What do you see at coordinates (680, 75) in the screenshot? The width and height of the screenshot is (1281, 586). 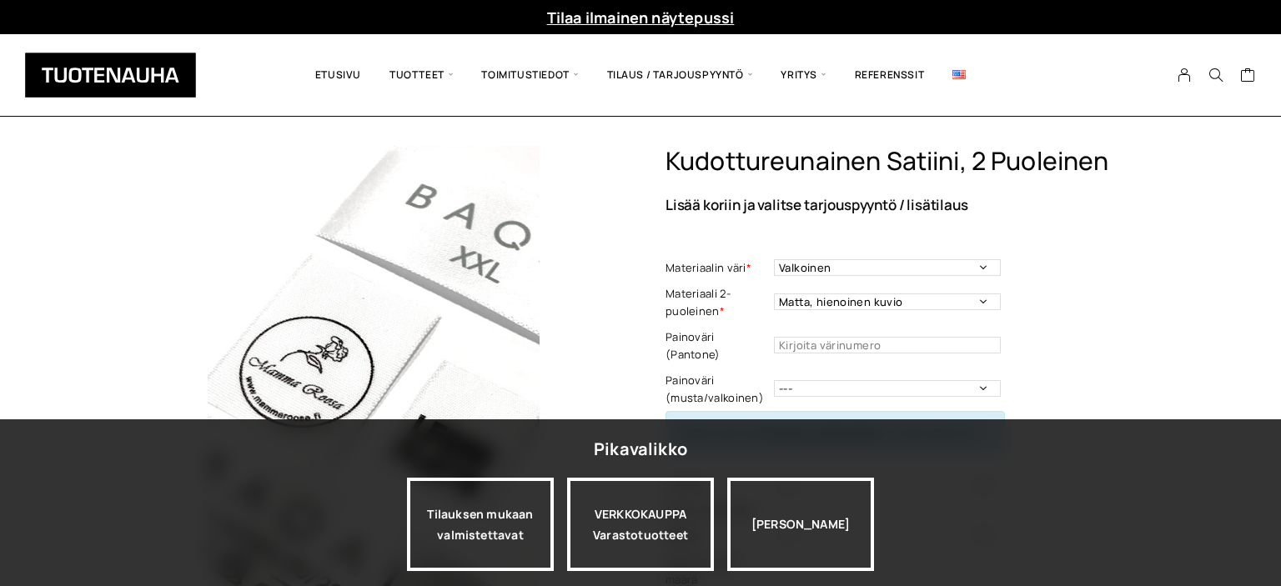 I see `span: Tilaus / Tarjouspyyntö` at bounding box center [680, 75].